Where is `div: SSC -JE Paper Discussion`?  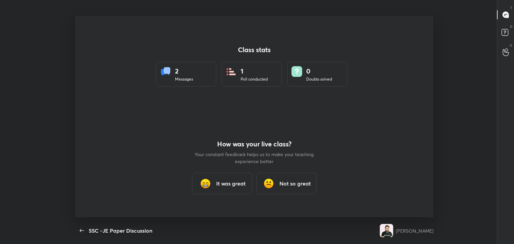 div: SSC -JE Paper Discussion is located at coordinates (121, 231).